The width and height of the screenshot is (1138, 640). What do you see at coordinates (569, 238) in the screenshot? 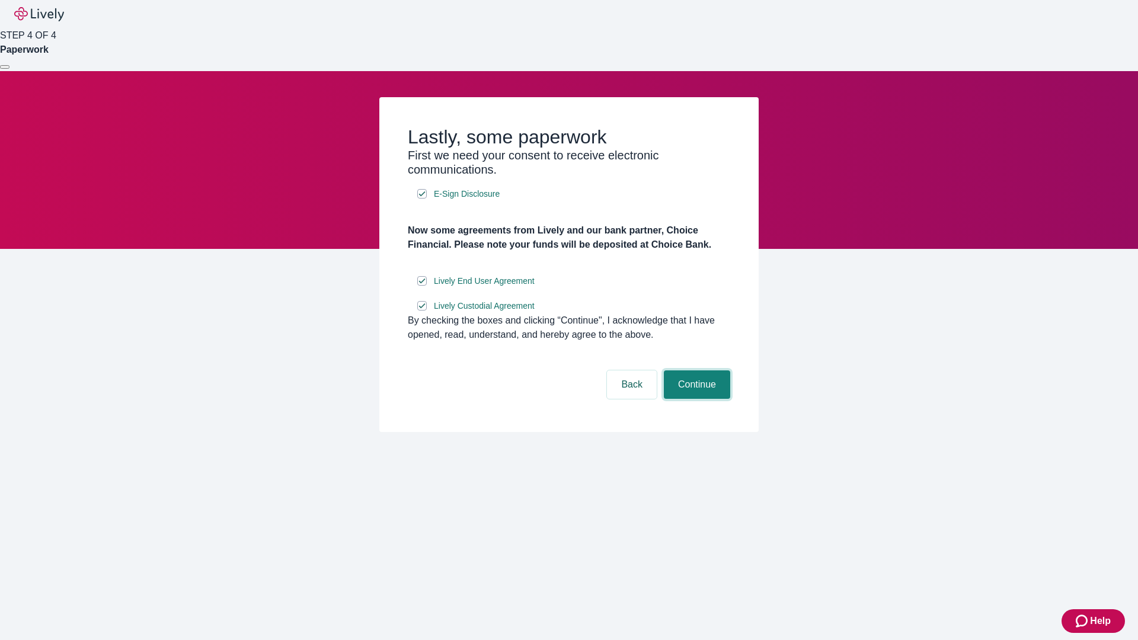
I see `h4: Now some agreements from Lively and our bank partner, Choice Financial. Please note your funds wi...` at bounding box center [569, 238].